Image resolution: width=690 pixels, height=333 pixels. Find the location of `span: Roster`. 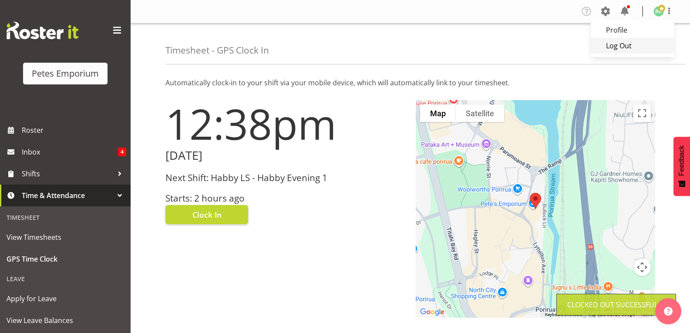

span: Roster is located at coordinates (74, 130).